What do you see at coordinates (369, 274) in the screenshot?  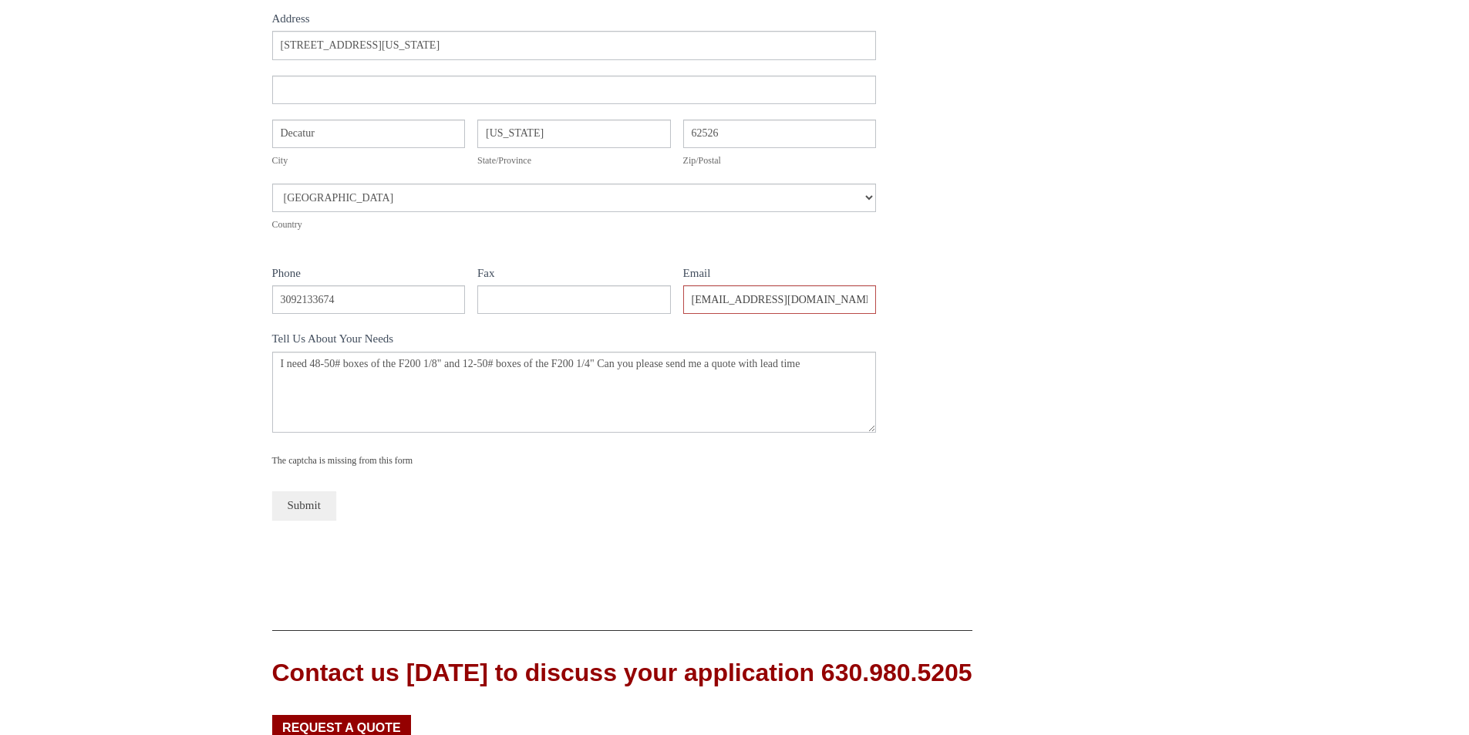 I see `label: Phone` at bounding box center [369, 274].